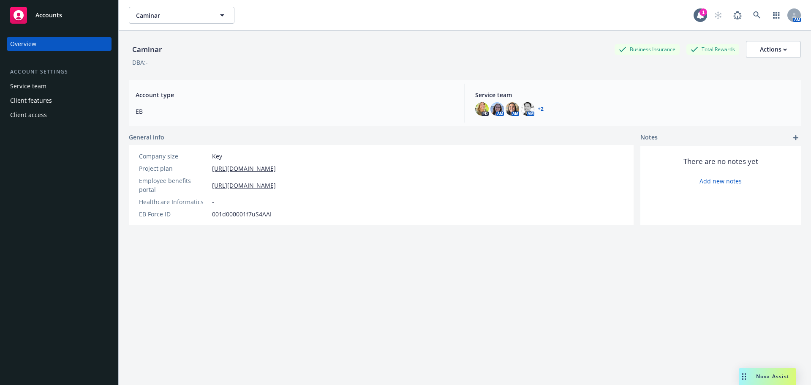 This screenshot has height=385, width=811. What do you see at coordinates (295, 95) in the screenshot?
I see `span: Account type` at bounding box center [295, 95].